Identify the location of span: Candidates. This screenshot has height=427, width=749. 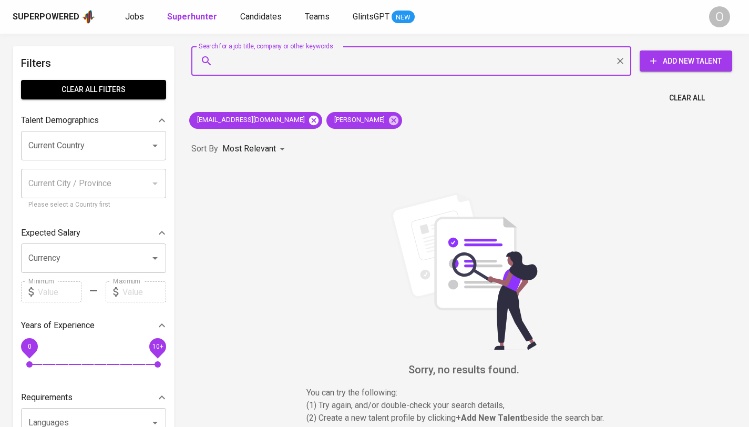
(261, 16).